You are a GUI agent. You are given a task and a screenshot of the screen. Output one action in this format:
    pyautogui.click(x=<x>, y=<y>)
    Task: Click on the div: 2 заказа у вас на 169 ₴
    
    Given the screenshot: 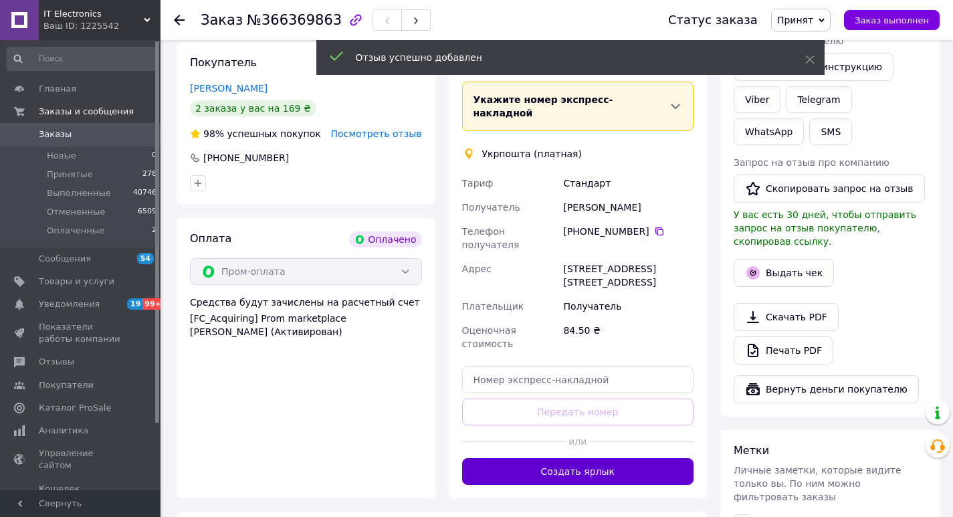 What is the action you would take?
    pyautogui.click(x=253, y=108)
    